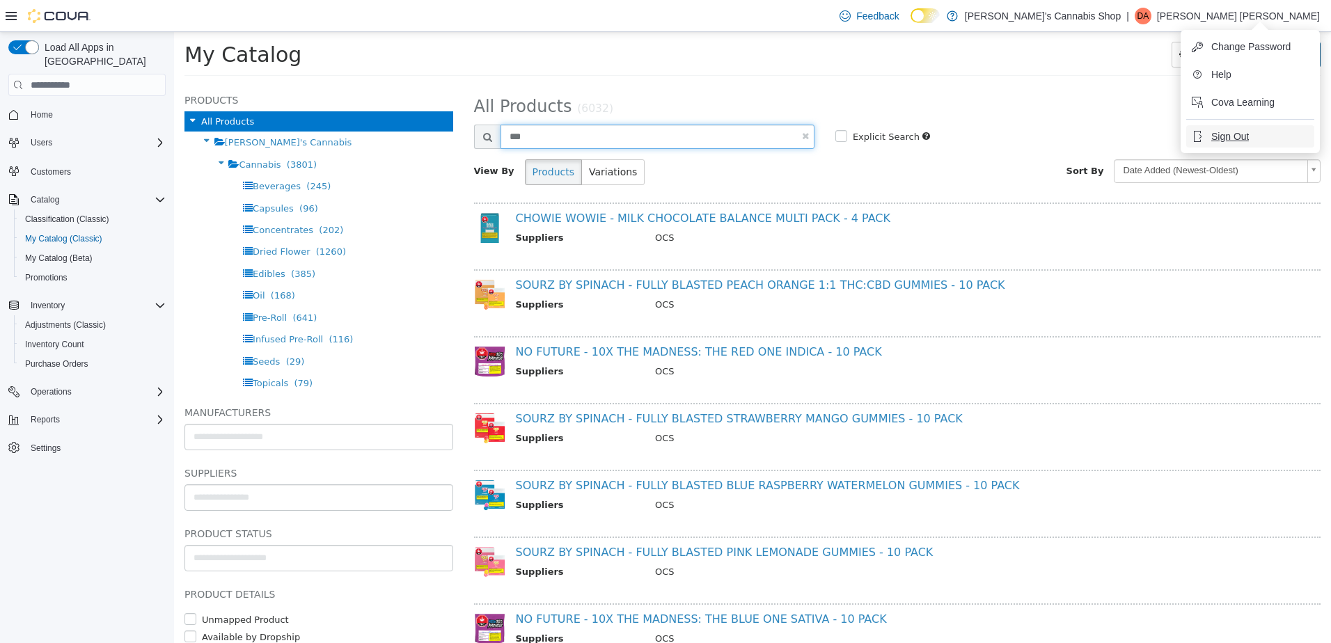 This screenshot has height=643, width=1331. What do you see at coordinates (58, 258) in the screenshot?
I see `a: My Catalog (Beta)` at bounding box center [58, 258].